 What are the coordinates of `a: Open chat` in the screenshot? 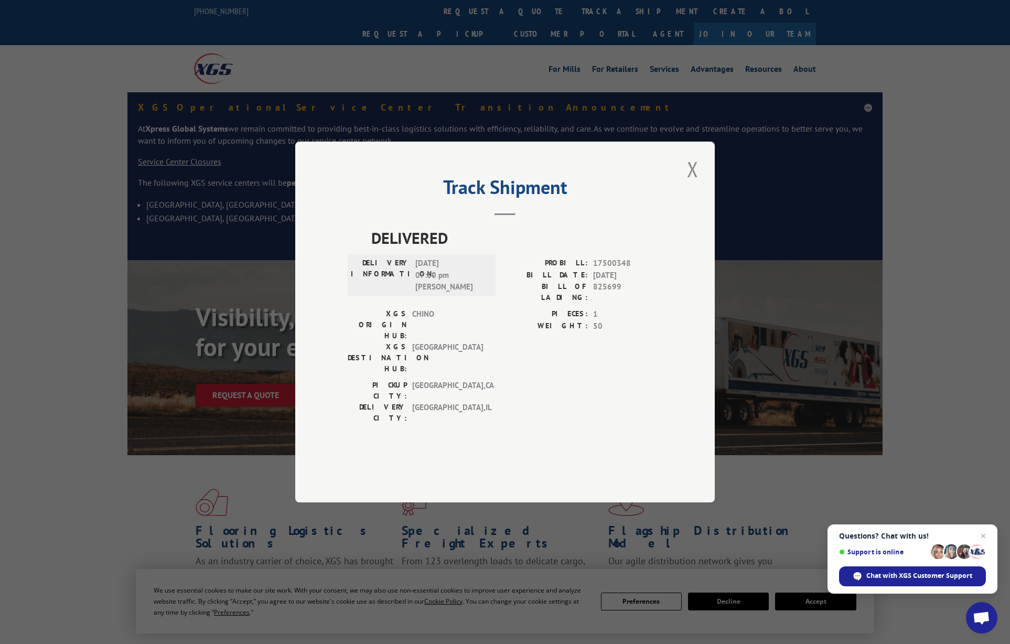 It's located at (981, 618).